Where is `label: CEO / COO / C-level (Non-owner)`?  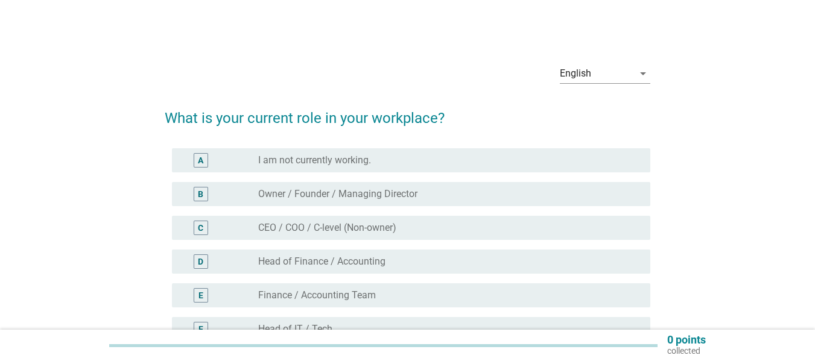
label: CEO / COO / C-level (Non-owner) is located at coordinates (327, 228).